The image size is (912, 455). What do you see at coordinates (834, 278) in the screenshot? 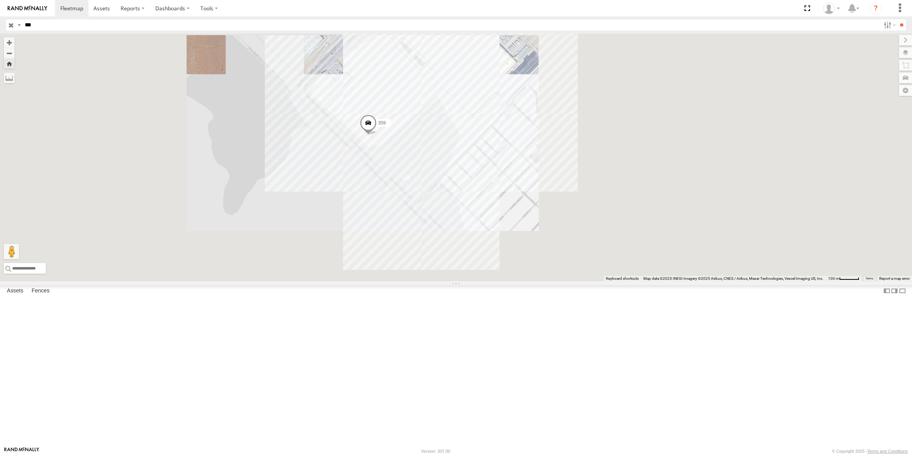
I see `span: 100 m` at bounding box center [834, 278].